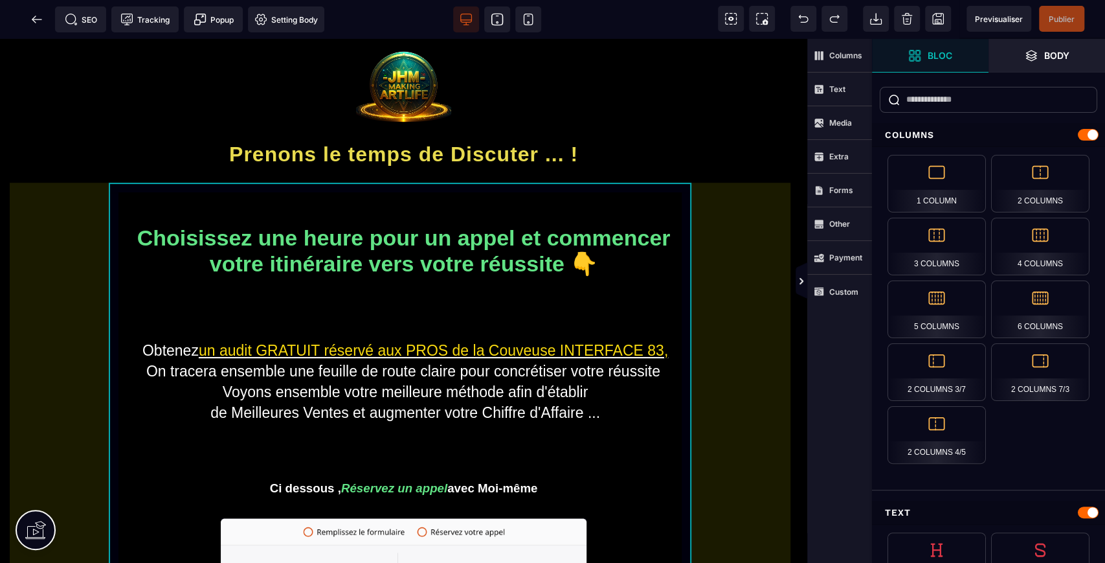 The image size is (1105, 563). What do you see at coordinates (403, 47) in the screenshot?
I see `img: da25f777a3d431e6b37ceca4ae1f9cc6_Logo2025_JHM_Making_Artlife-alpha.png` at bounding box center [403, 47].